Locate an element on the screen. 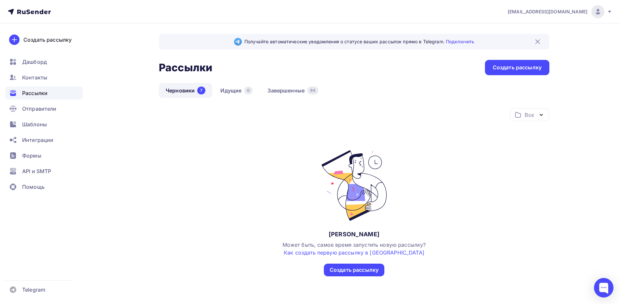 This screenshot has width=620, height=304. a: Черновики7 is located at coordinates (185, 90).